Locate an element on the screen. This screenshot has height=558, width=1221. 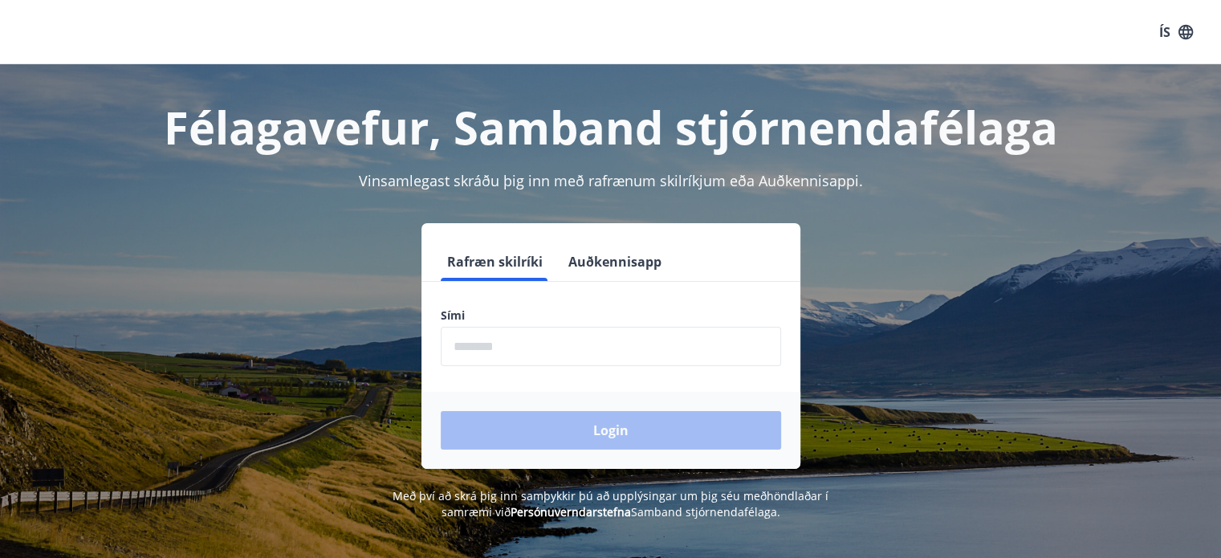
h1: Félagavefur, Samband stjórnendafélaga is located at coordinates (611, 127).